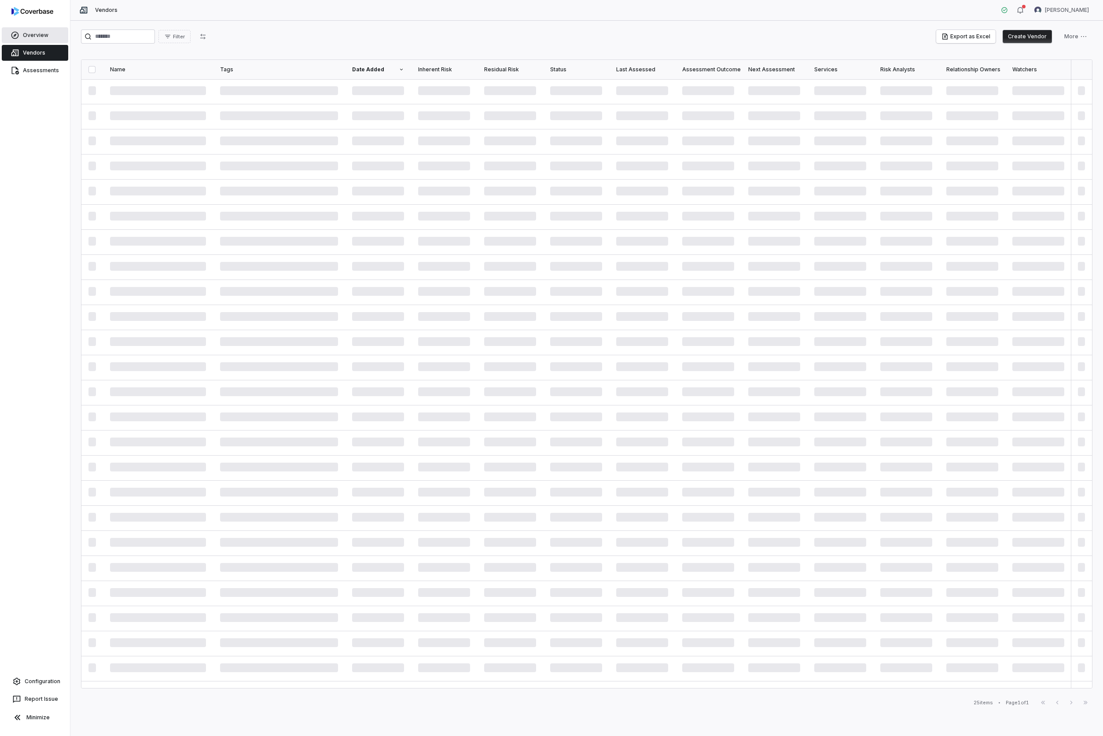 The width and height of the screenshot is (1103, 736). I want to click on div: Next Assessment, so click(774, 70).